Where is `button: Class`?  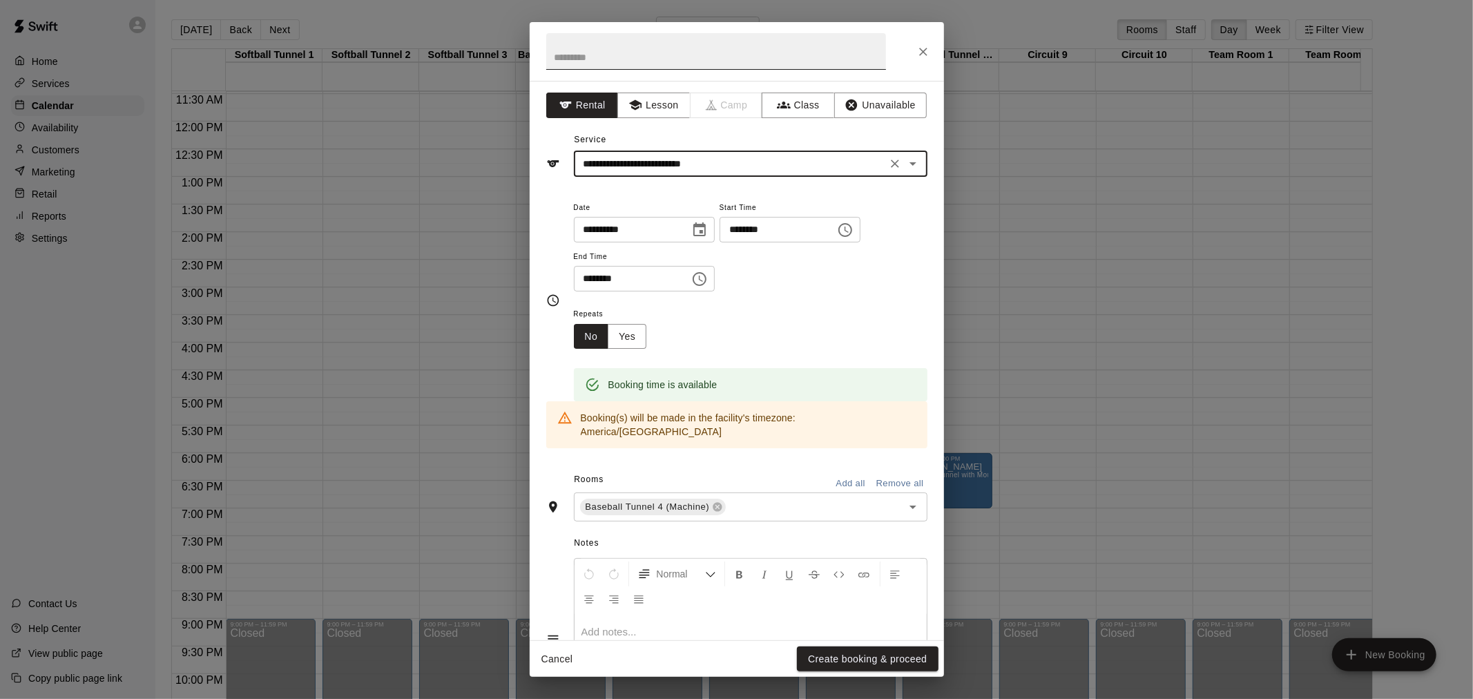 button: Class is located at coordinates (798, 105).